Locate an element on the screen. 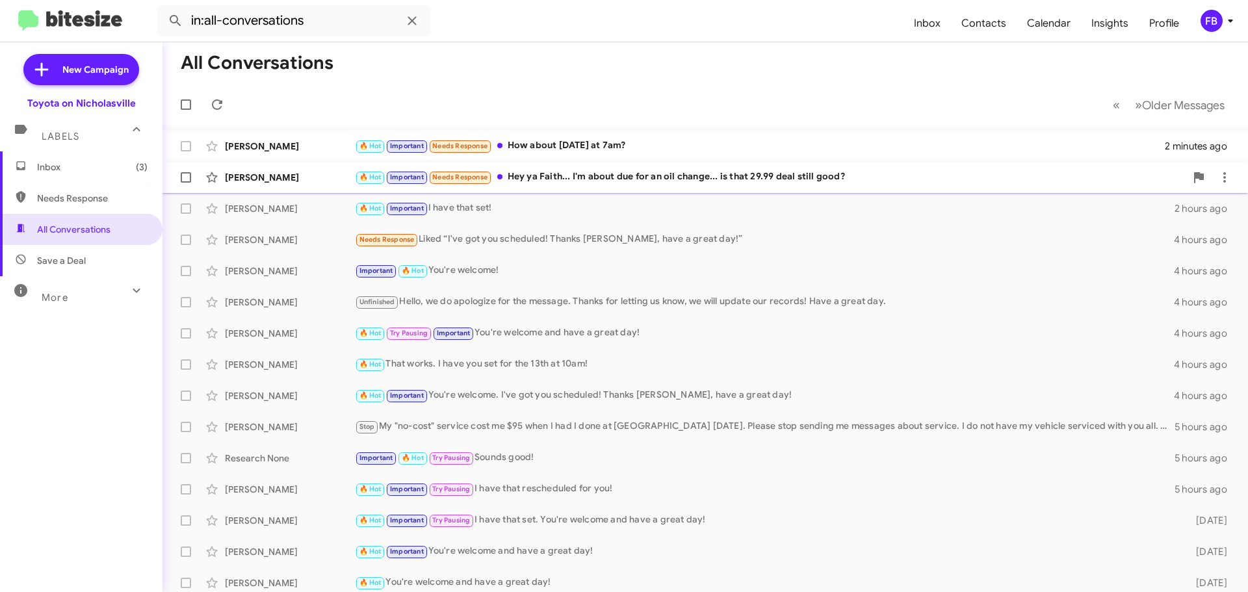 The height and width of the screenshot is (592, 1248). div: I have that set. You're welcome and have a great day! is located at coordinates (765, 520).